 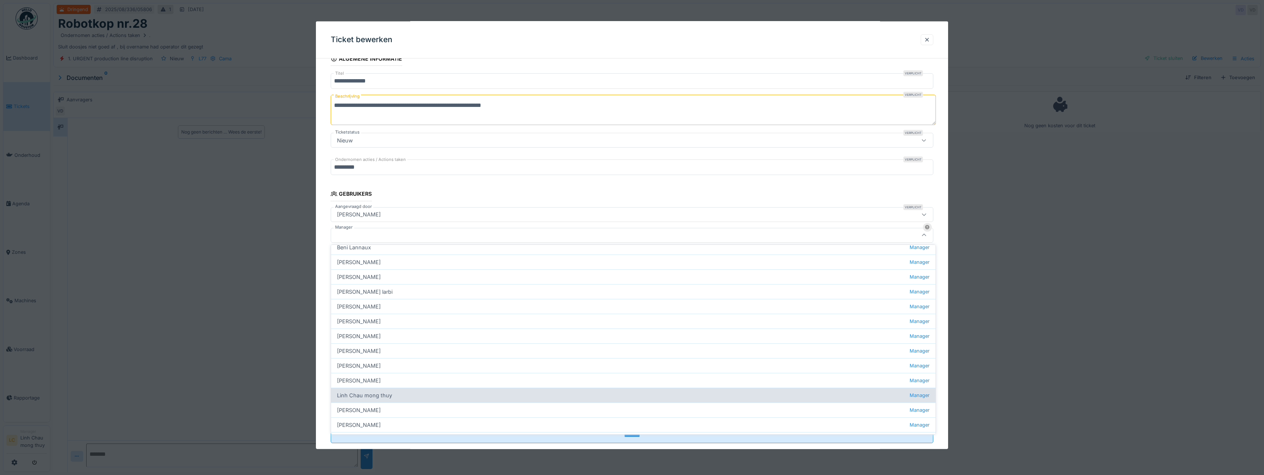 What do you see at coordinates (345, 140) in the screenshot?
I see `div: Nieuw` at bounding box center [345, 140].